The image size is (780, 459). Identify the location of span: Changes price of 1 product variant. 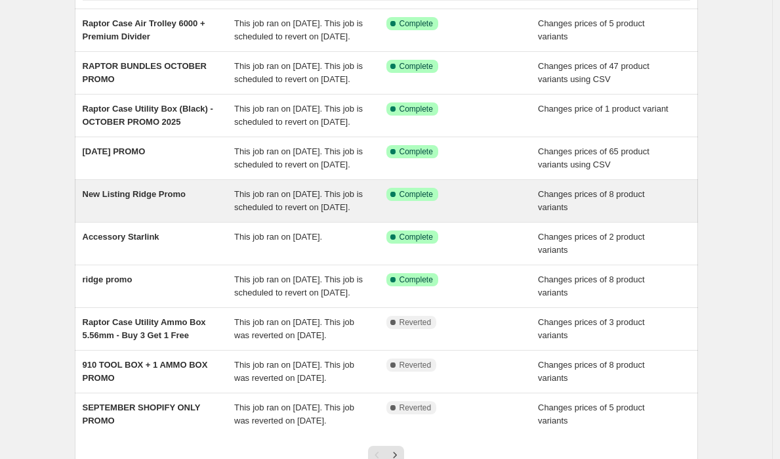
(603, 108).